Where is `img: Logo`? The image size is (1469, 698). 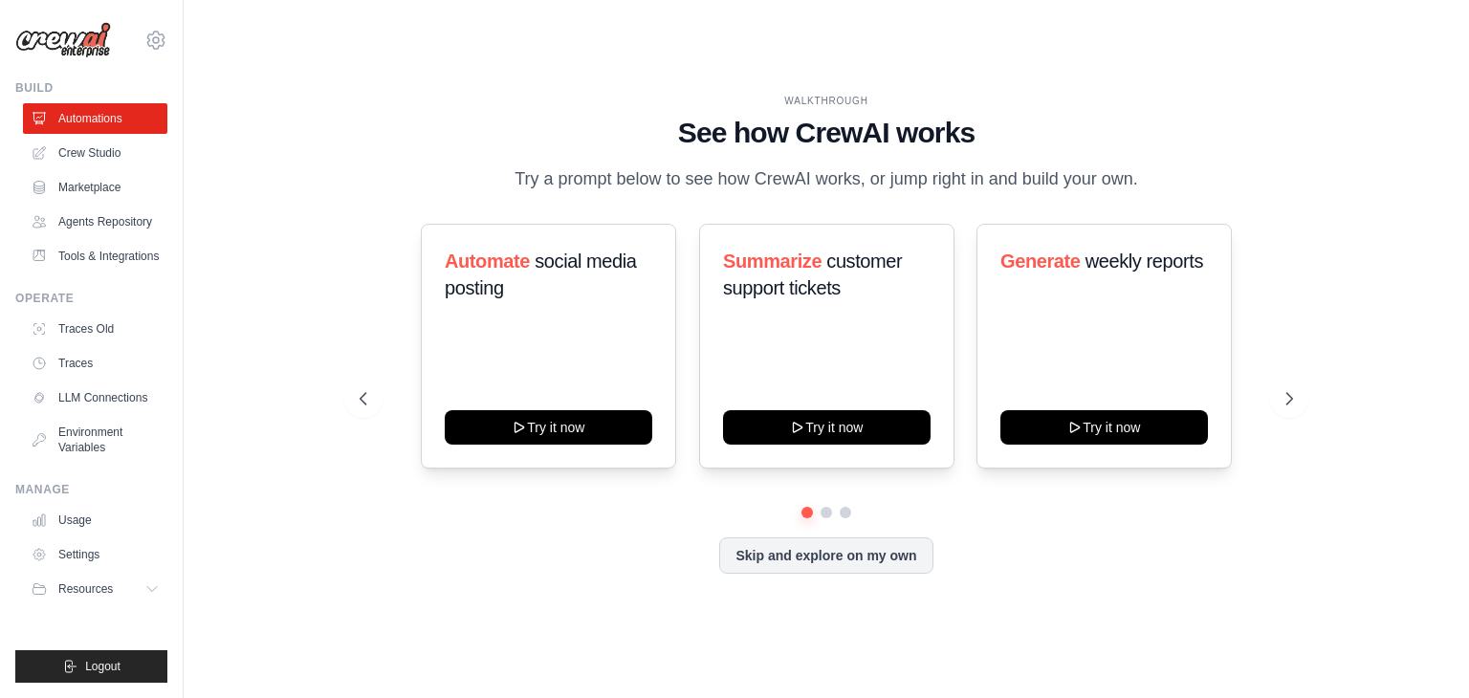 img: Logo is located at coordinates (63, 40).